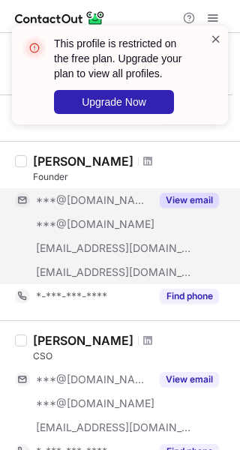  Describe the element at coordinates (34, 48) in the screenshot. I see `img: error` at that location.